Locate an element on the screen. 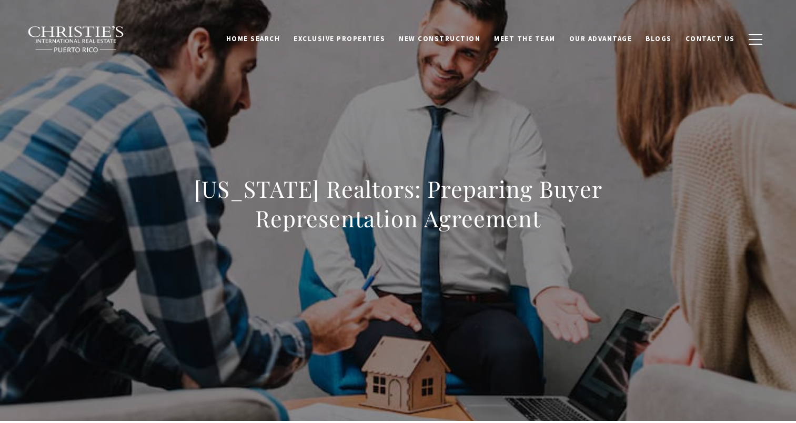 The height and width of the screenshot is (423, 796). span: Our Advantage is located at coordinates (600, 38).